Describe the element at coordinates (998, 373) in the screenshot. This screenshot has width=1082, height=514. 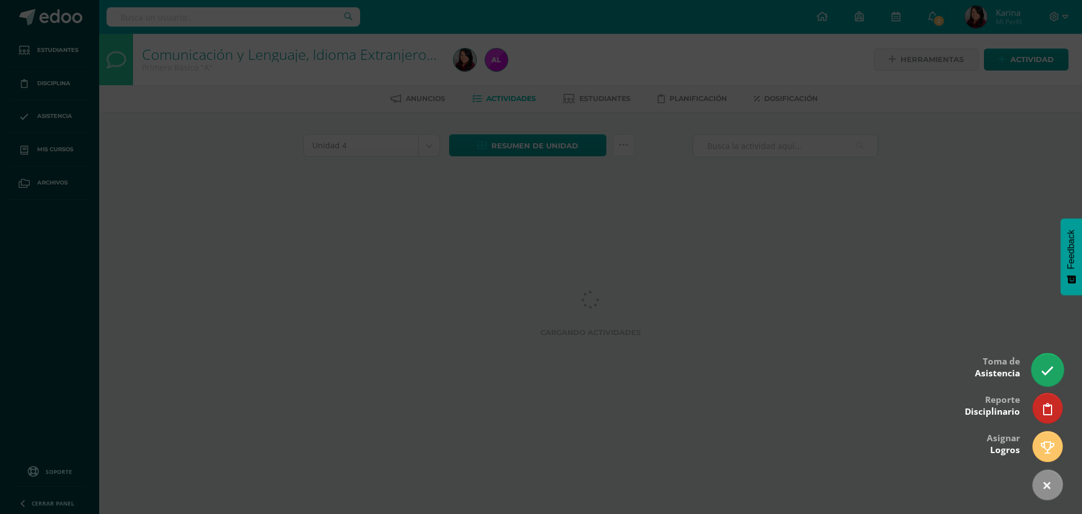
I see `span: Asistencia` at that location.